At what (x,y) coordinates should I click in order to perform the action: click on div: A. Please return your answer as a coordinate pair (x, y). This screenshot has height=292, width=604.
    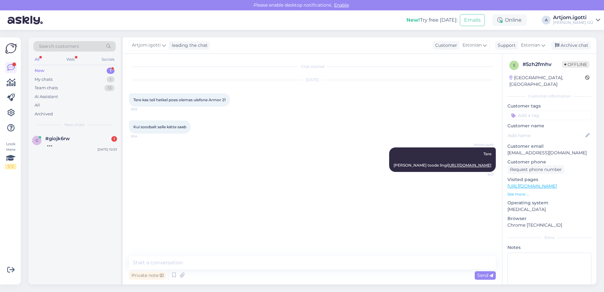
    Looking at the image, I should click on (546, 20).